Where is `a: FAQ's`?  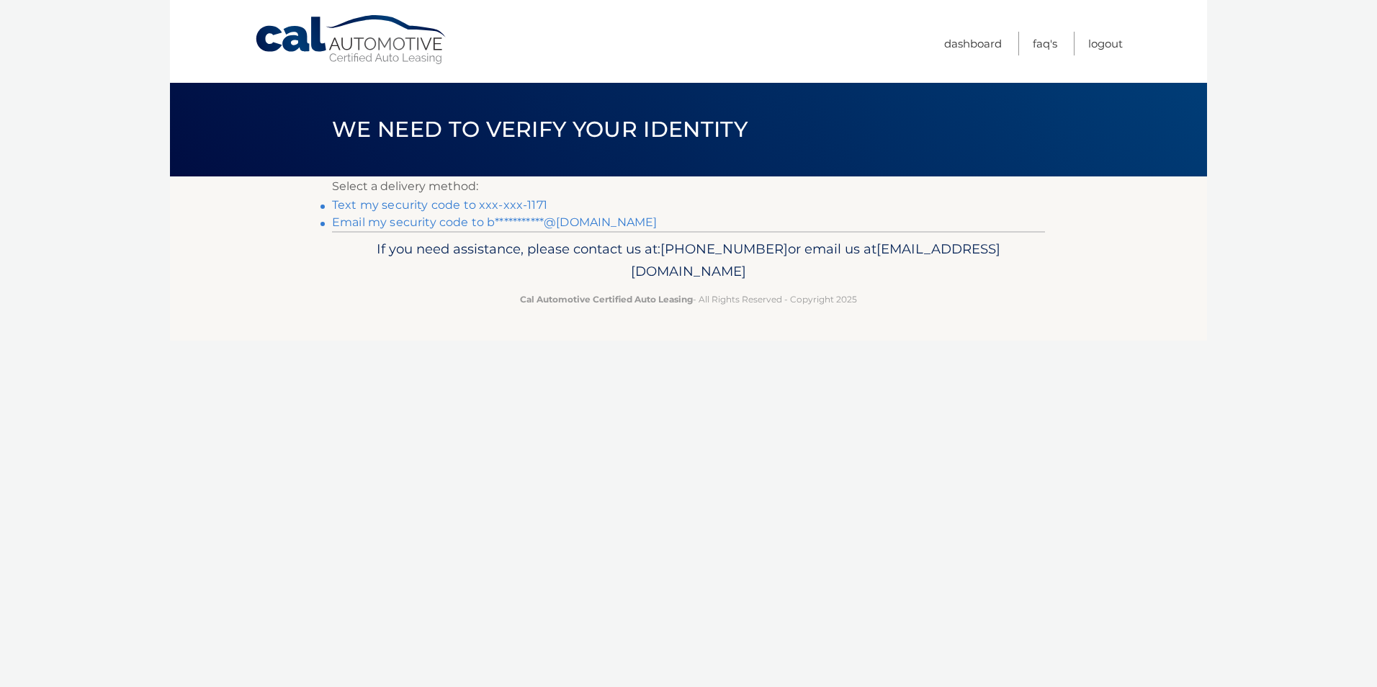 a: FAQ's is located at coordinates (1045, 43).